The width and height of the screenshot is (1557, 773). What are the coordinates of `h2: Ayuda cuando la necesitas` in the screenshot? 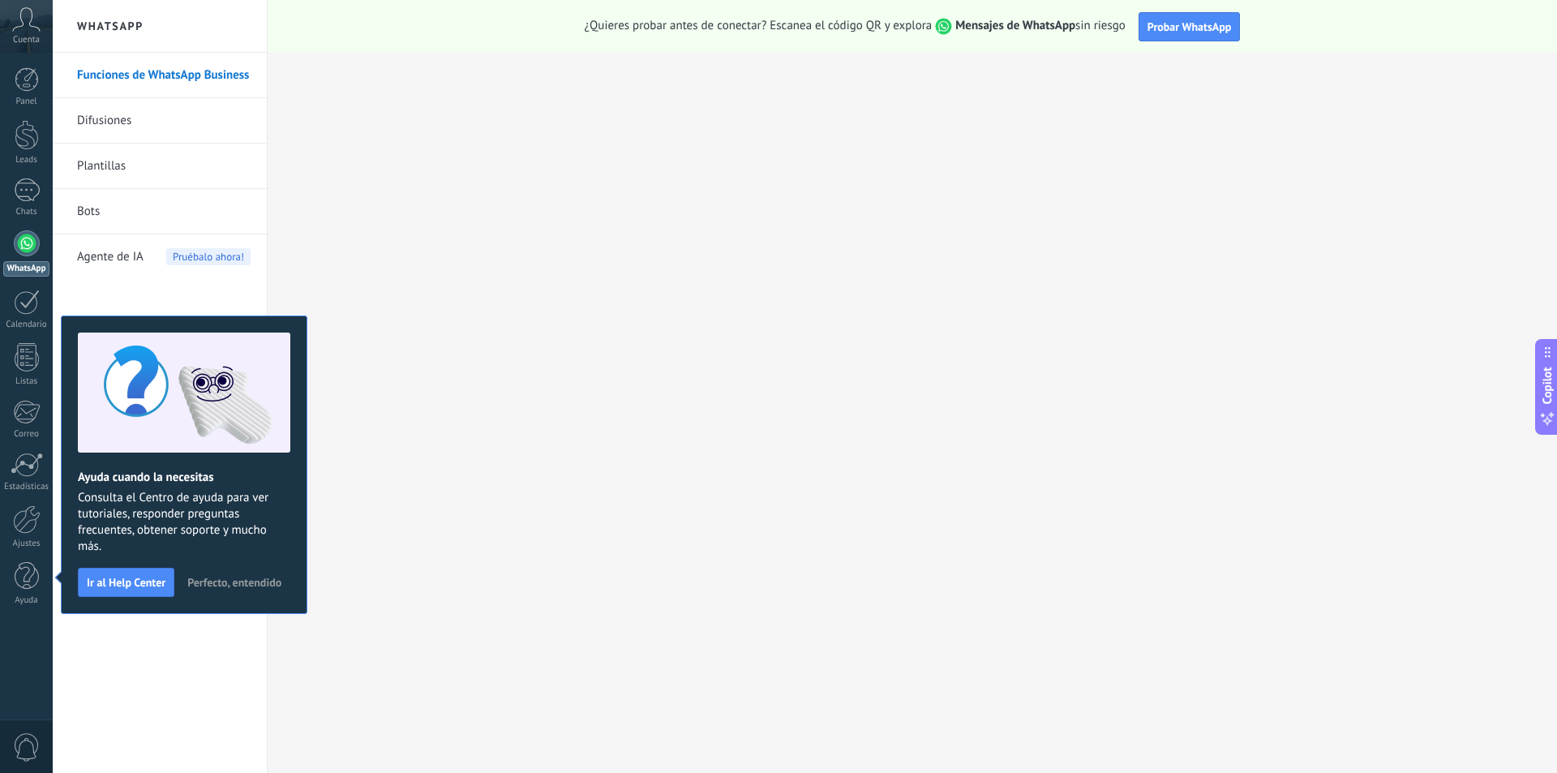 It's located at (184, 477).